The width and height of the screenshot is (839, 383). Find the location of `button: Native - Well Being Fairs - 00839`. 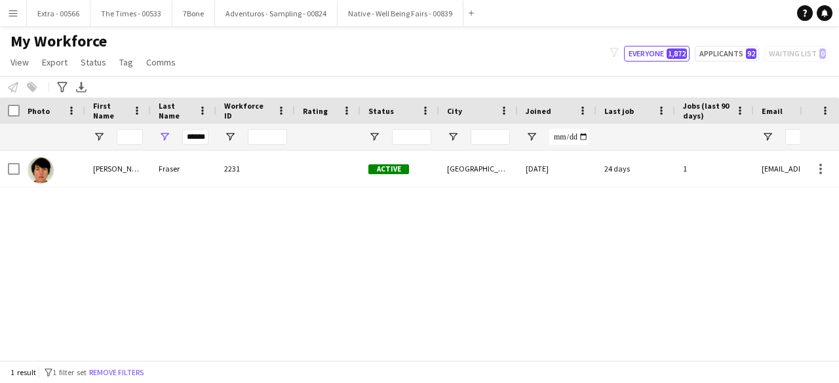

button: Native - Well Being Fairs - 00839 is located at coordinates (400, 13).